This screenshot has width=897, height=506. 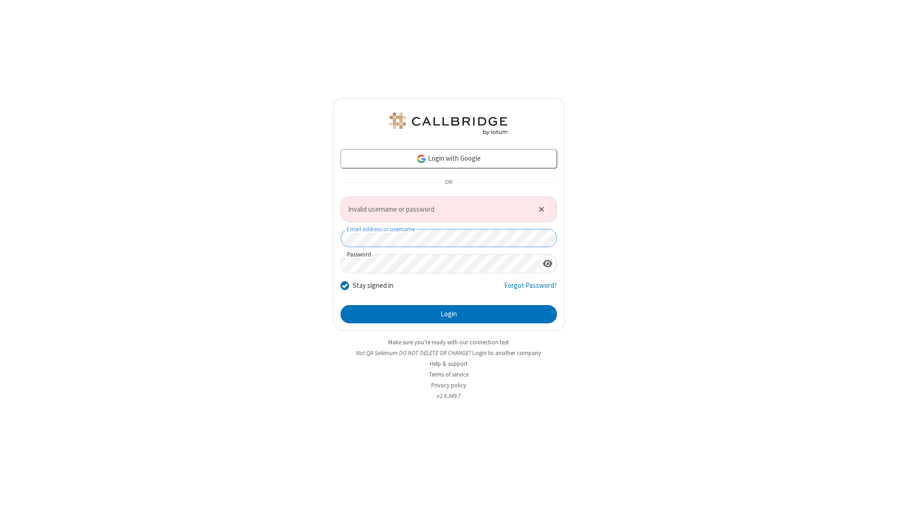 What do you see at coordinates (448, 353) in the screenshot?
I see `li: Not QA Selenium DO NOT DELETE OR CHANGE?` at bounding box center [448, 353].